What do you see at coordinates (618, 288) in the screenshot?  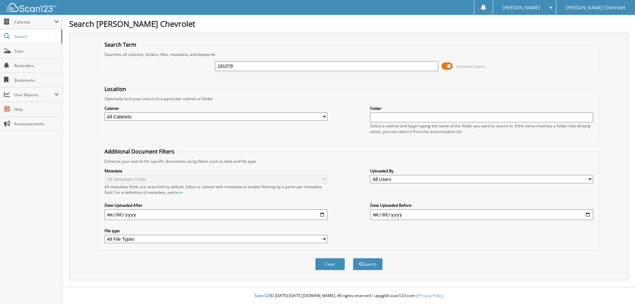 I see `div: Chat Widget` at bounding box center [618, 288].